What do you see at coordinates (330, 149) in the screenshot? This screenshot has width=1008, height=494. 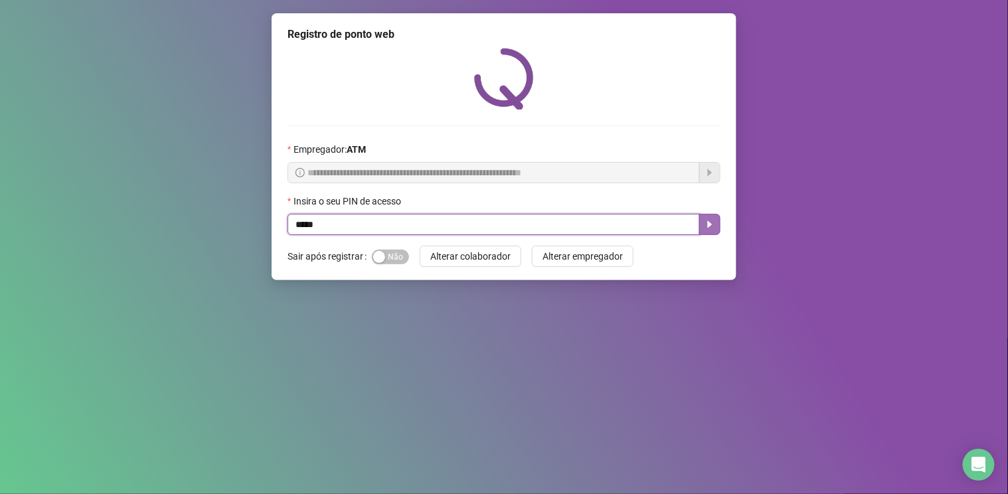 I see `span: Empregador :` at bounding box center [330, 149].